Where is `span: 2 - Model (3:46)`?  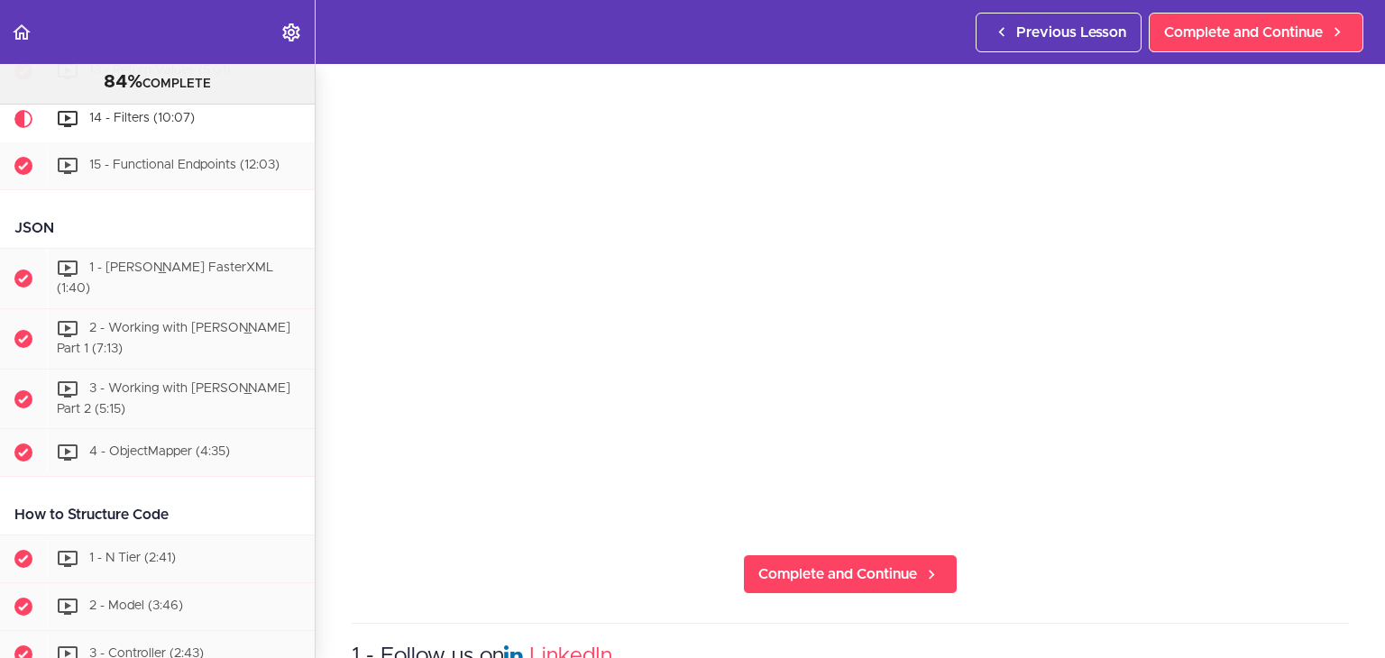
span: 2 - Model (3:46) is located at coordinates (136, 607).